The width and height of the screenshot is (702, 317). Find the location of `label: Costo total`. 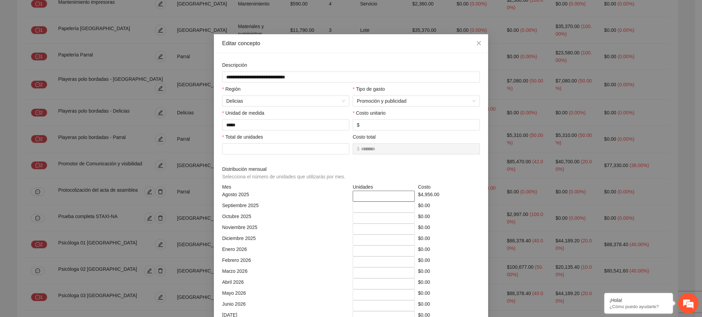

label: Costo total is located at coordinates (364, 137).